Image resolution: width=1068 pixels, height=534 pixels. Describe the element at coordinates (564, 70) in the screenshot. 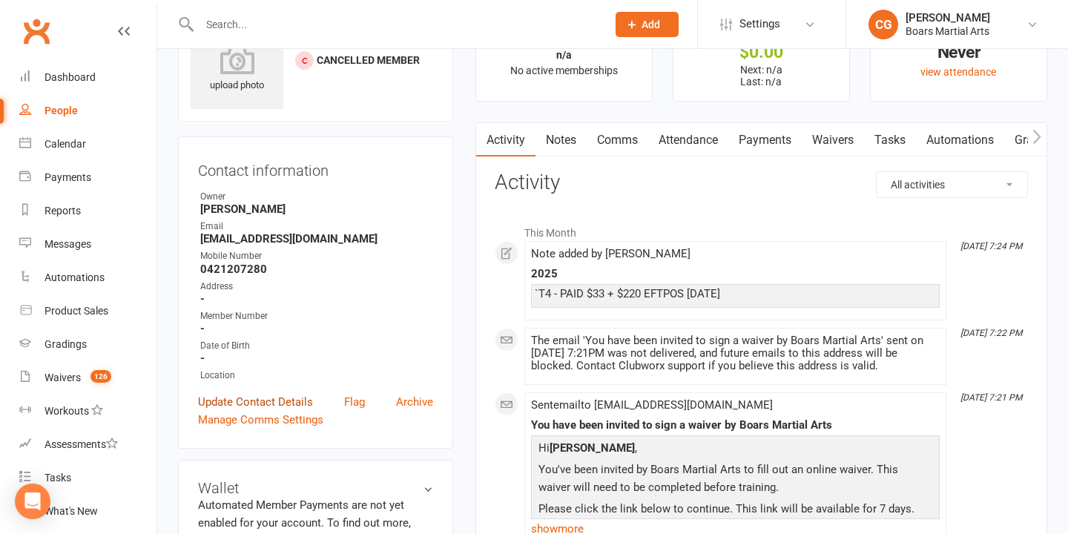

I see `span: No active memberships` at that location.